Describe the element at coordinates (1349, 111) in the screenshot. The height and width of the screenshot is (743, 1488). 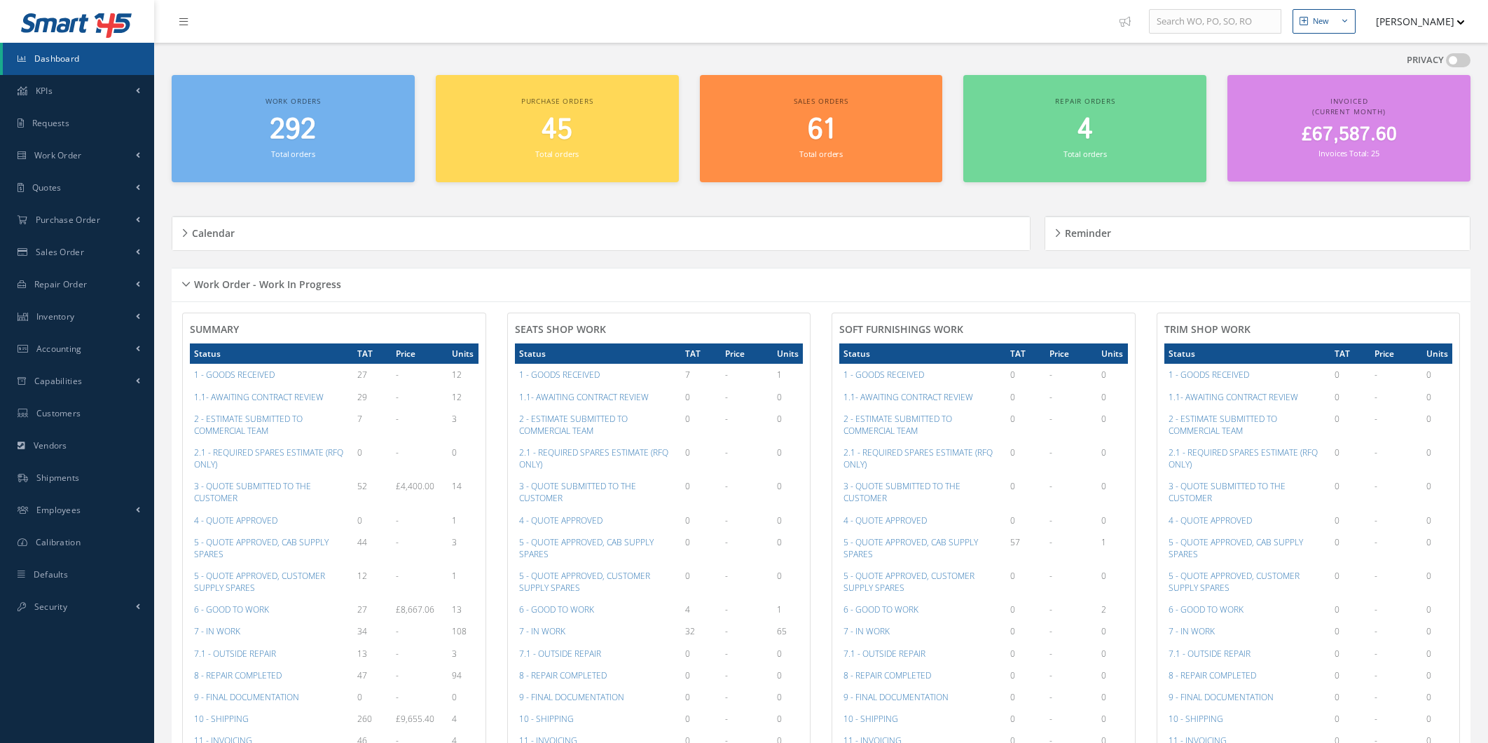
I see `span: (Current Month)` at that location.